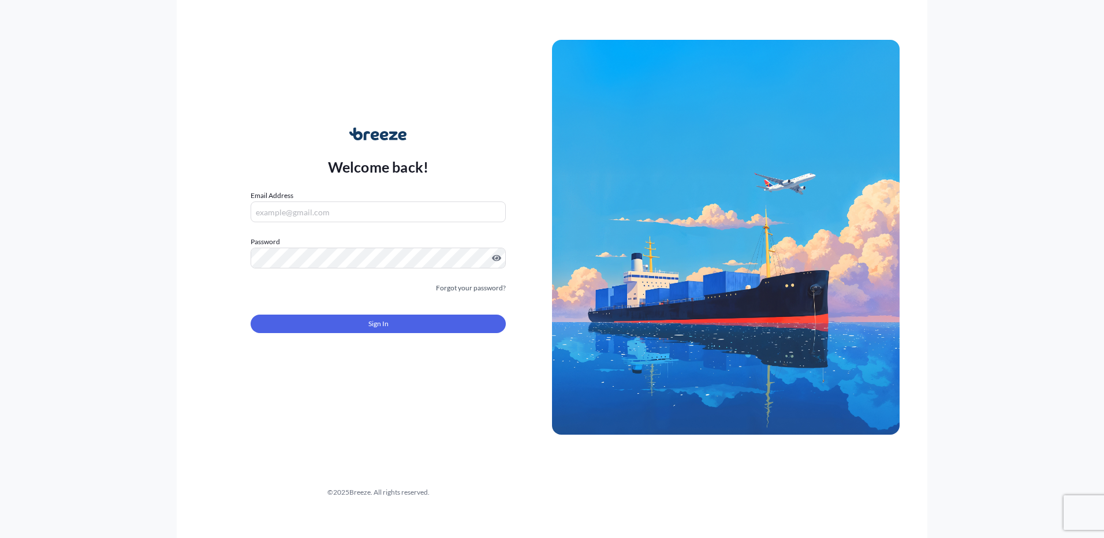 The width and height of the screenshot is (1104, 538). Describe the element at coordinates (378, 324) in the screenshot. I see `span: Sign In` at that location.